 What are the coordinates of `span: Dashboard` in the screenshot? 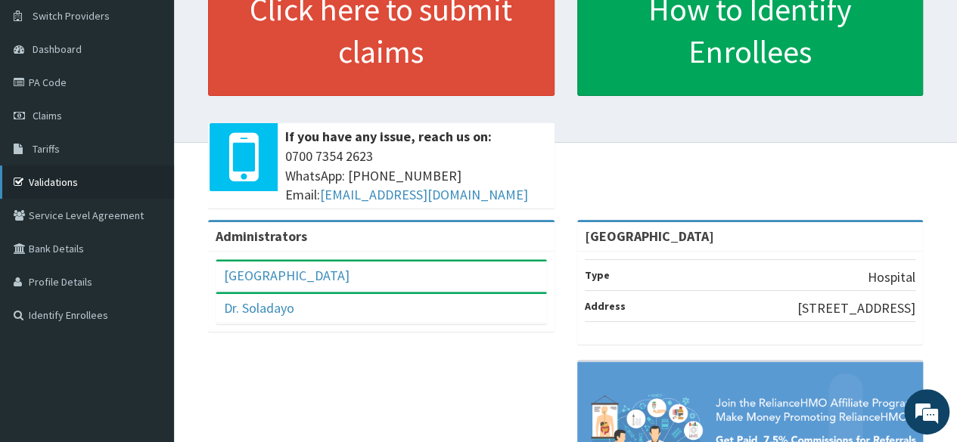 It's located at (57, 49).